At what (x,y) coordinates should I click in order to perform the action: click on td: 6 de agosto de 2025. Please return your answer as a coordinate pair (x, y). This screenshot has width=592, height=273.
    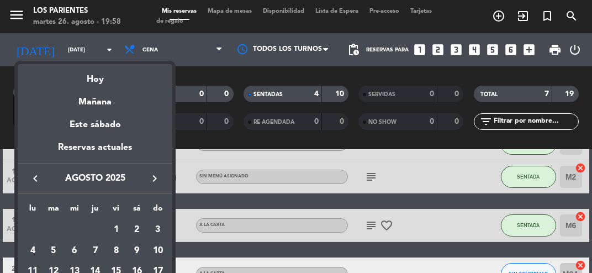
    Looking at the image, I should click on (74, 251).